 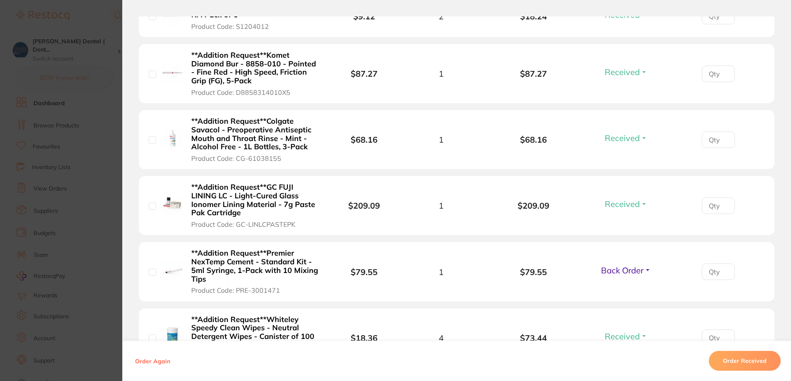 I want to click on span: Product Code: GC-LINLCPASTEPK, so click(x=243, y=225).